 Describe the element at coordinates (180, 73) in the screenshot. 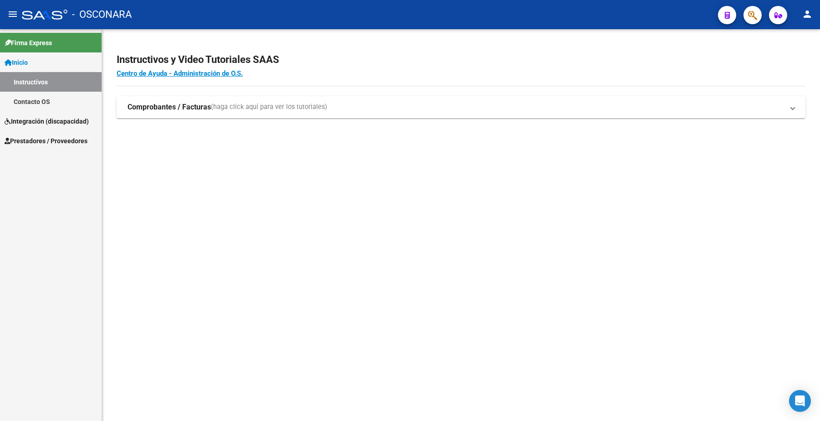

I see `a: Centro de Ayuda - Administración de O.S.` at that location.